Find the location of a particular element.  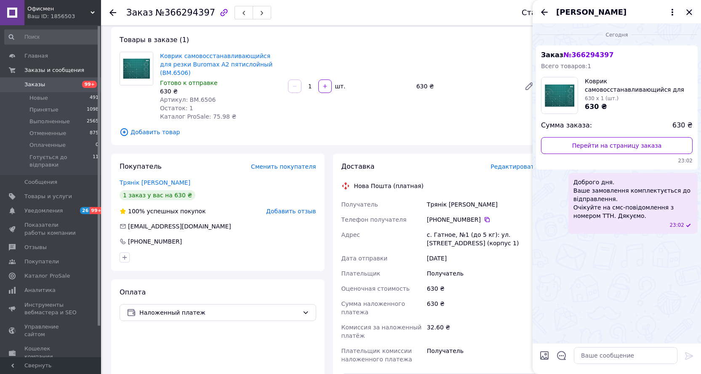

span: Управление сайтом is located at coordinates (51, 331).